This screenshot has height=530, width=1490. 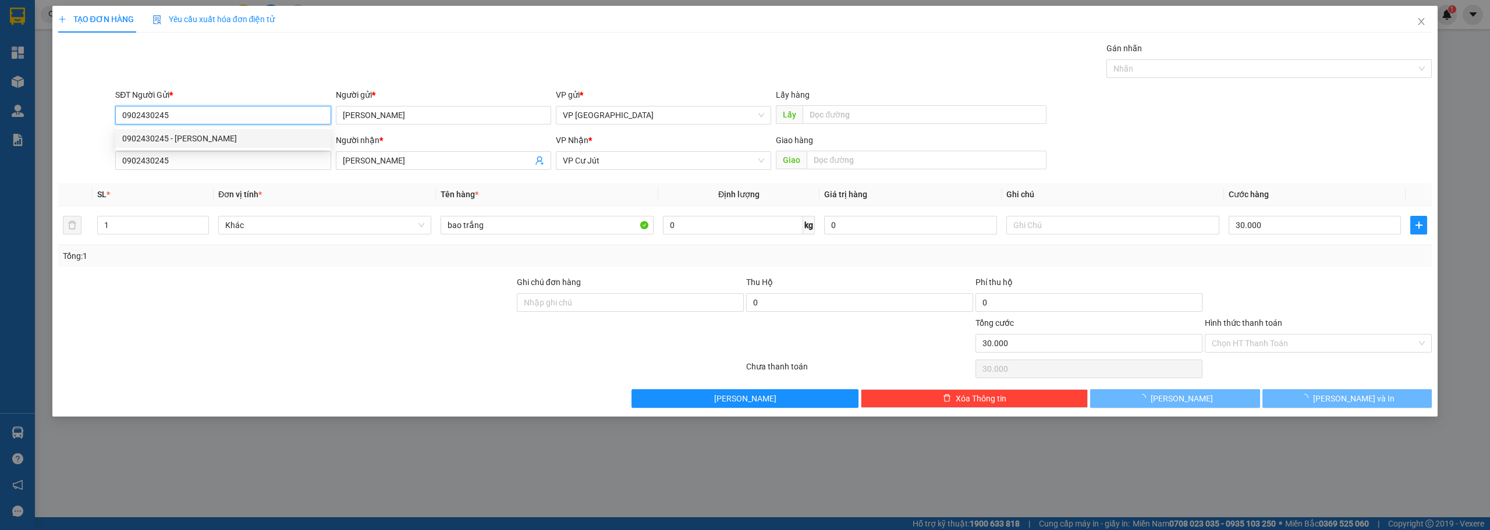 What do you see at coordinates (69, 74) in the screenshot?
I see `div: 0938436412` at bounding box center [69, 74].